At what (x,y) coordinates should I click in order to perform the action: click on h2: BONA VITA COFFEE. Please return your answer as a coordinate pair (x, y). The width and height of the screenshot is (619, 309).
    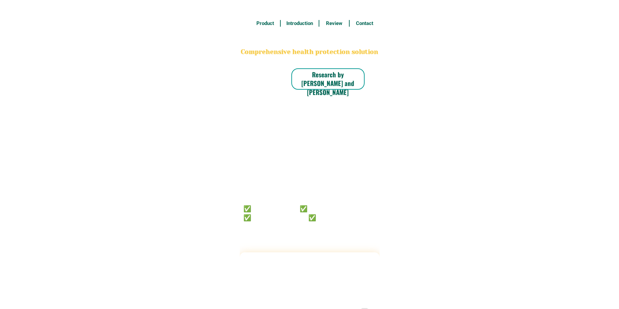
    Looking at the image, I should click on (310, 40).